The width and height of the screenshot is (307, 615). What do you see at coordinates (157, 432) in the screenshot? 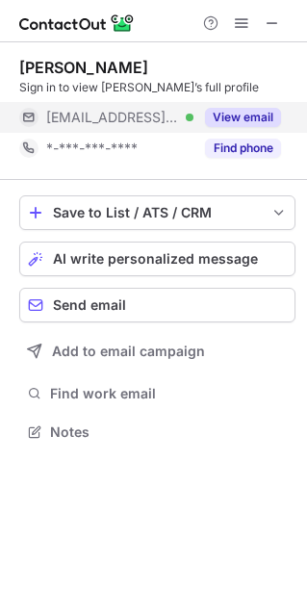
I see `button: Notes` at bounding box center [157, 432].